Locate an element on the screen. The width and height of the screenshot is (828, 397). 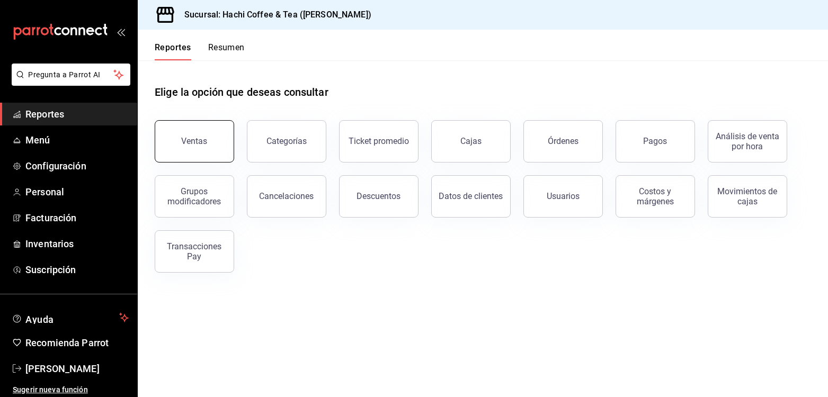
span: Recomienda Parrot is located at coordinates (77, 343).